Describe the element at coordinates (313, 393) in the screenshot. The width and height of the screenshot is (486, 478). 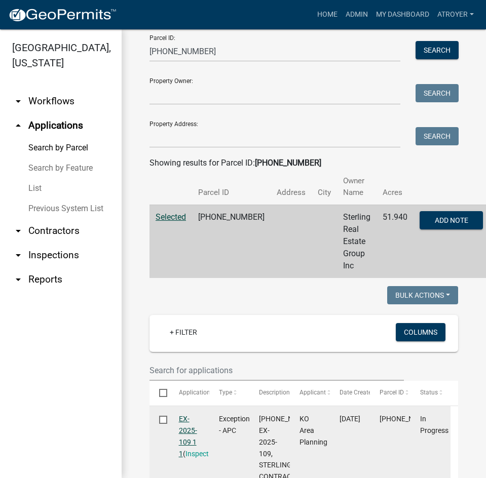
I see `span: Applicant` at that location.